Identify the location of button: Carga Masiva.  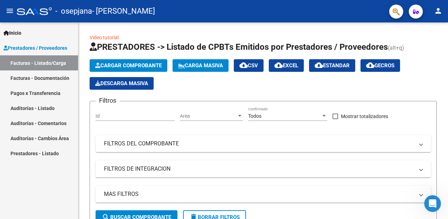
(200, 65).